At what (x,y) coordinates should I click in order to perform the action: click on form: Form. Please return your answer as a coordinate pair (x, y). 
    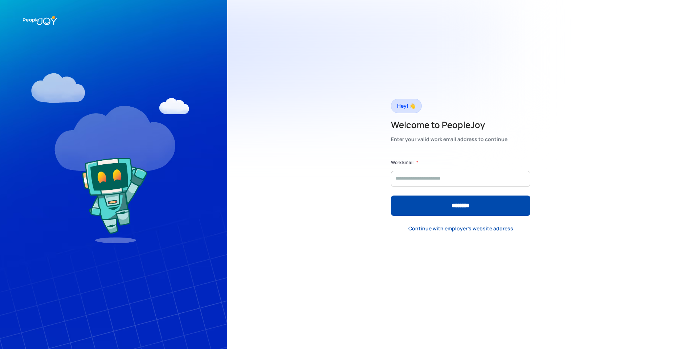
    Looking at the image, I should click on (461, 187).